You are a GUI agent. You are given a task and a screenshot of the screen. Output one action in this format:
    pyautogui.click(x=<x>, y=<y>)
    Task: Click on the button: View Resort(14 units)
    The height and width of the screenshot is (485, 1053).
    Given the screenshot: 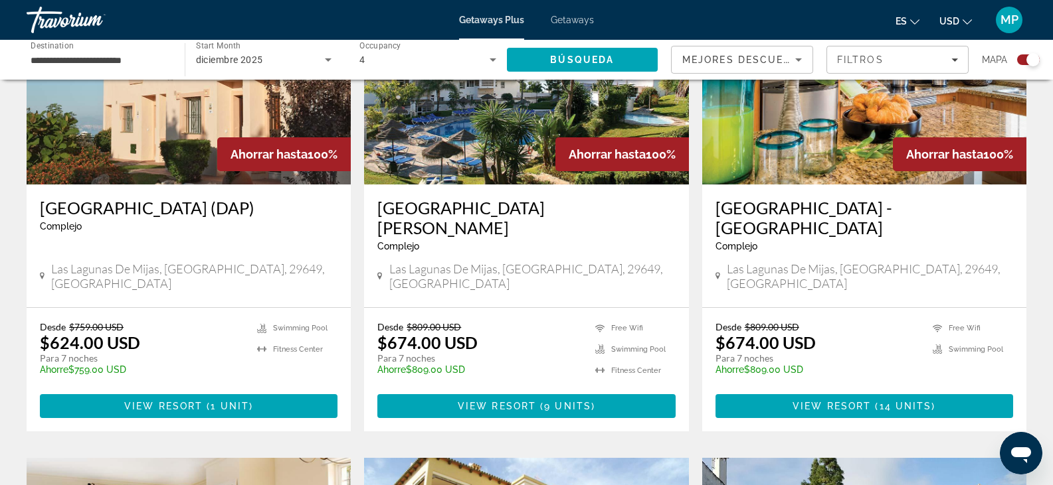 What is the action you would take?
    pyautogui.click(x=864, y=406)
    